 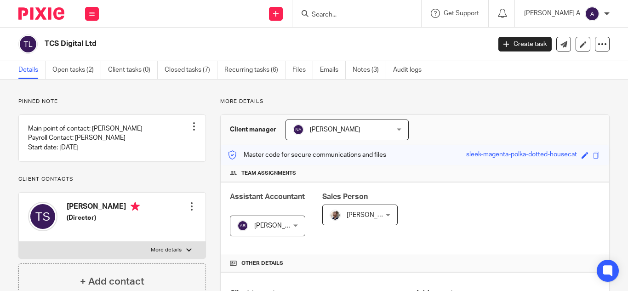 I want to click on h5: (Director), so click(x=103, y=218).